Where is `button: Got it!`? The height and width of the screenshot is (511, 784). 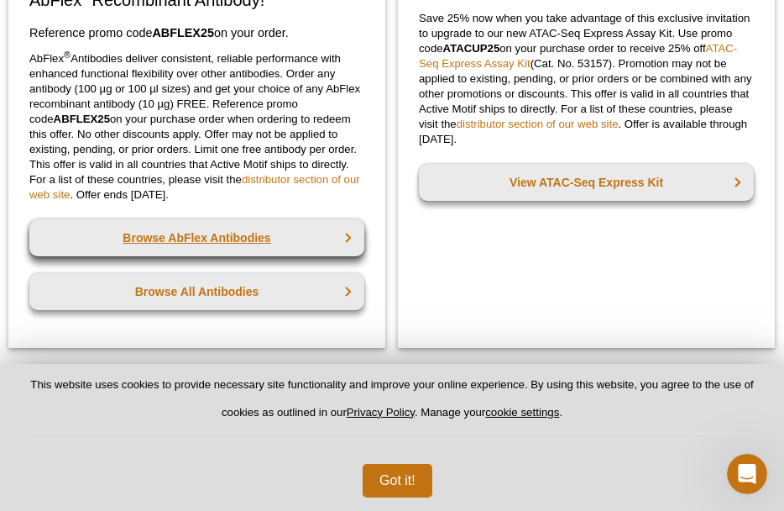 button: Got it! is located at coordinates (397, 480).